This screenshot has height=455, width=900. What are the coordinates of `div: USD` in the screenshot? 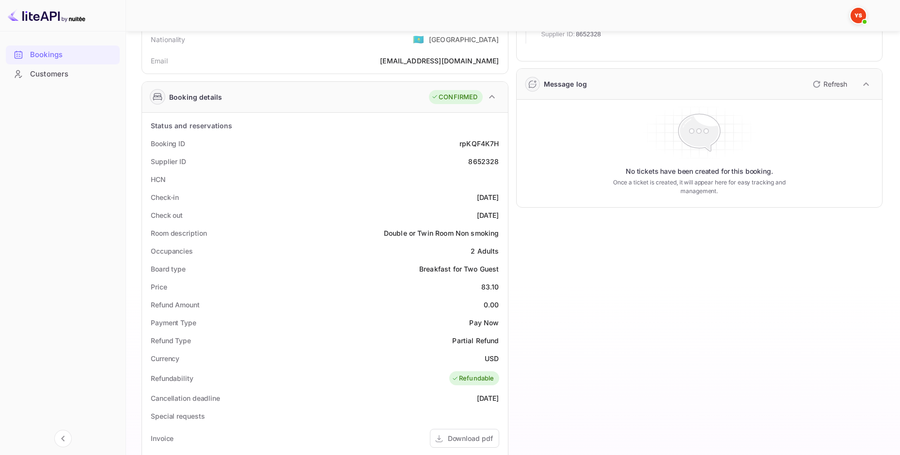 It's located at (491, 359).